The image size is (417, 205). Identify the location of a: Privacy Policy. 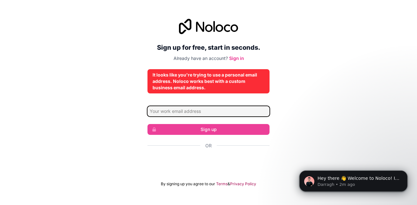
(243, 184).